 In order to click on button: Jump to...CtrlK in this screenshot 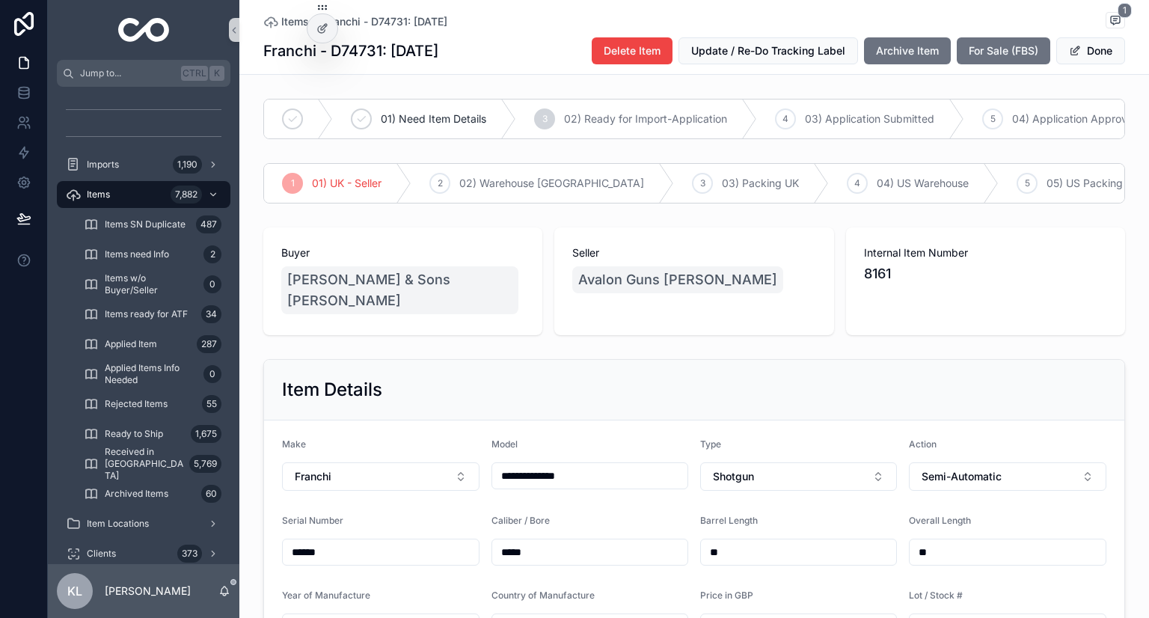, I will do `click(144, 73)`.